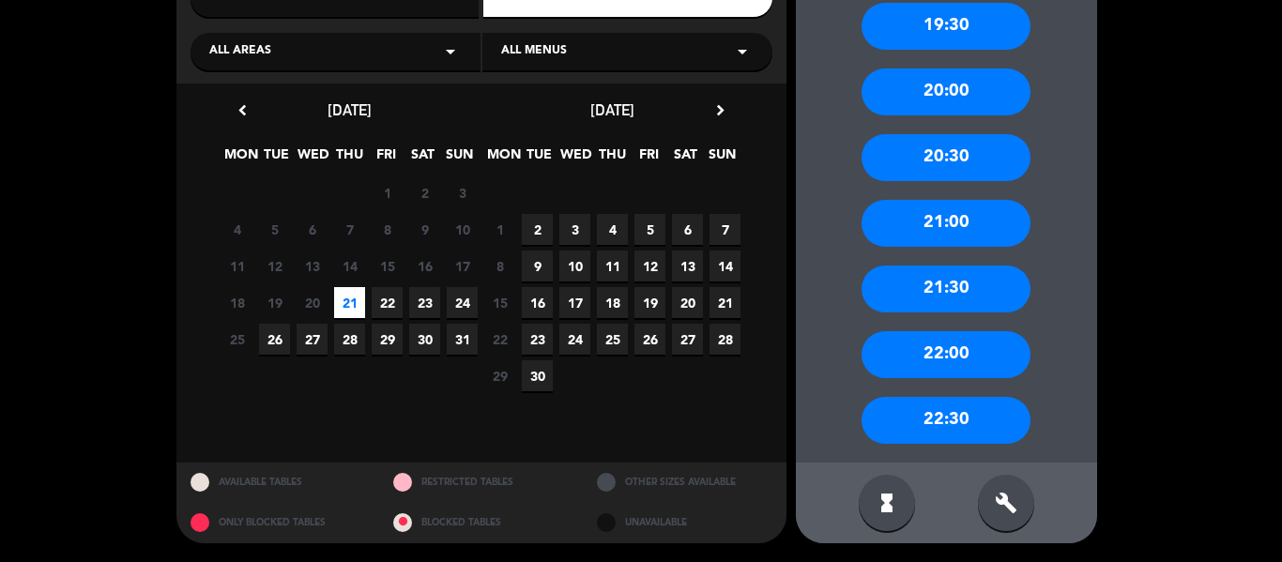  What do you see at coordinates (887, 503) in the screenshot?
I see `i: hourglass_full` at bounding box center [887, 503].